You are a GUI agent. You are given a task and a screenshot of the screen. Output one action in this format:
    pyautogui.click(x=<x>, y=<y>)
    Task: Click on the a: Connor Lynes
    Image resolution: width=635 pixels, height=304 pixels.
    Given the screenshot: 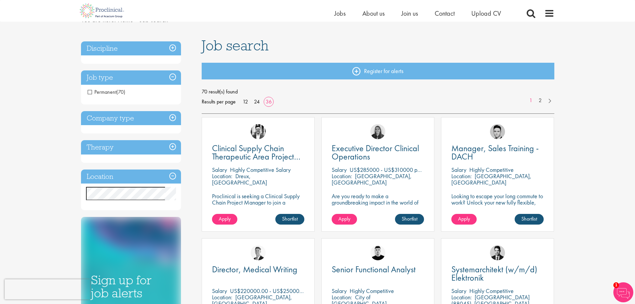 What is the action you would take?
    pyautogui.click(x=498, y=131)
    